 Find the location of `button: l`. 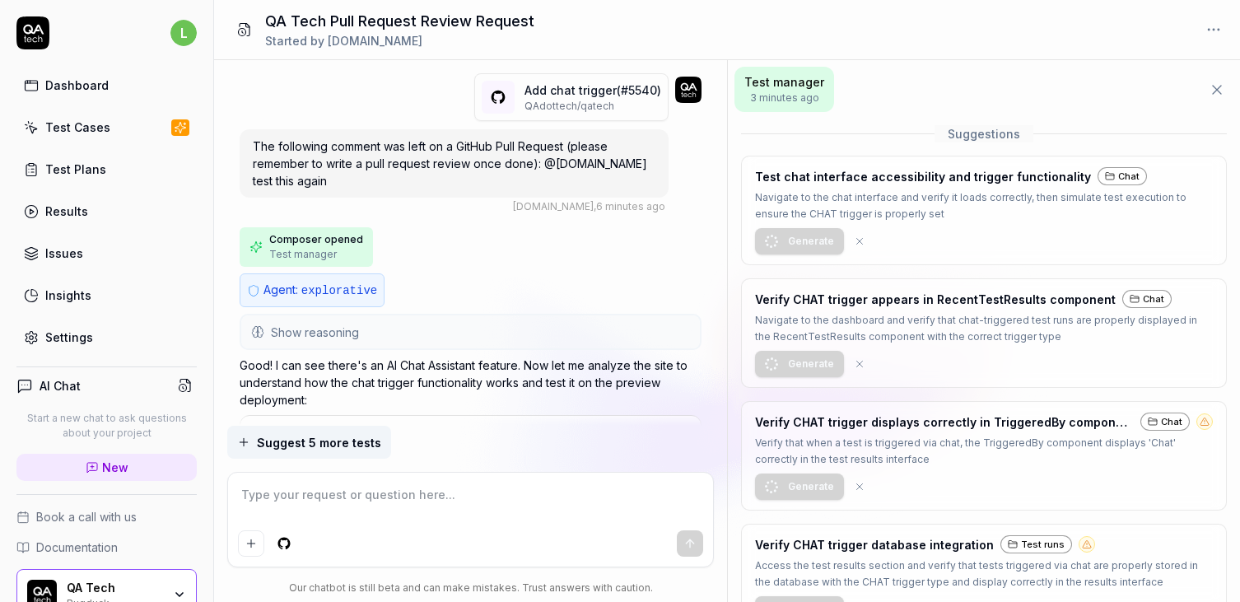

button: l is located at coordinates (184, 33).